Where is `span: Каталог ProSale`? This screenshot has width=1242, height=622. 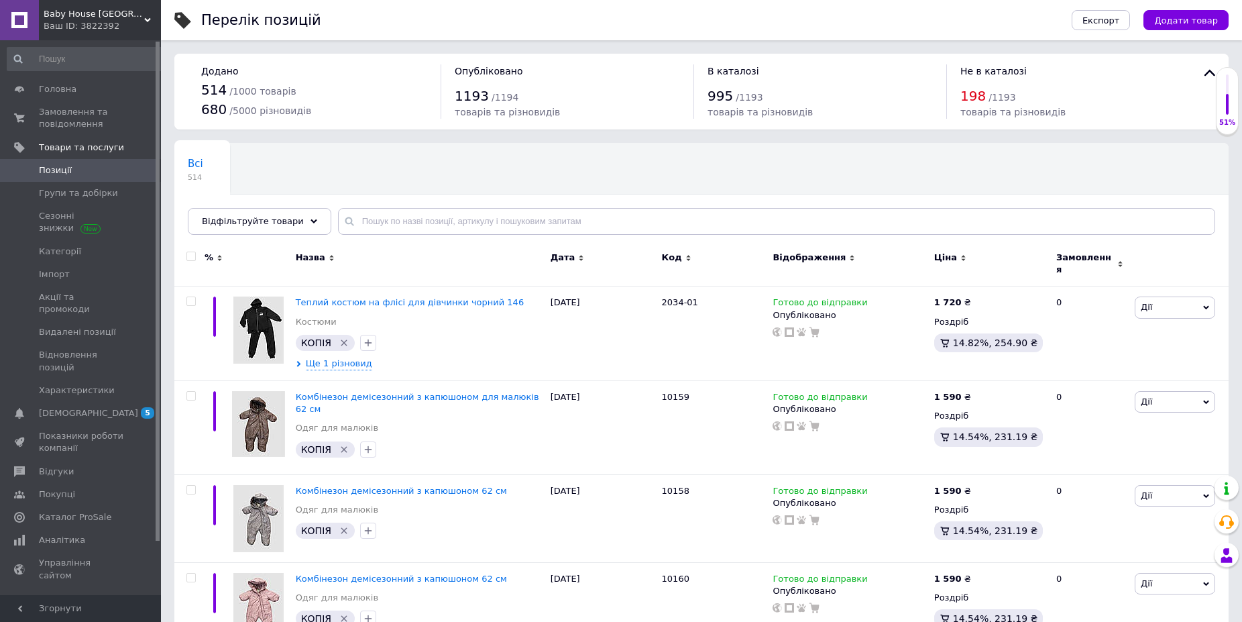 span: Каталог ProSale is located at coordinates (75, 517).